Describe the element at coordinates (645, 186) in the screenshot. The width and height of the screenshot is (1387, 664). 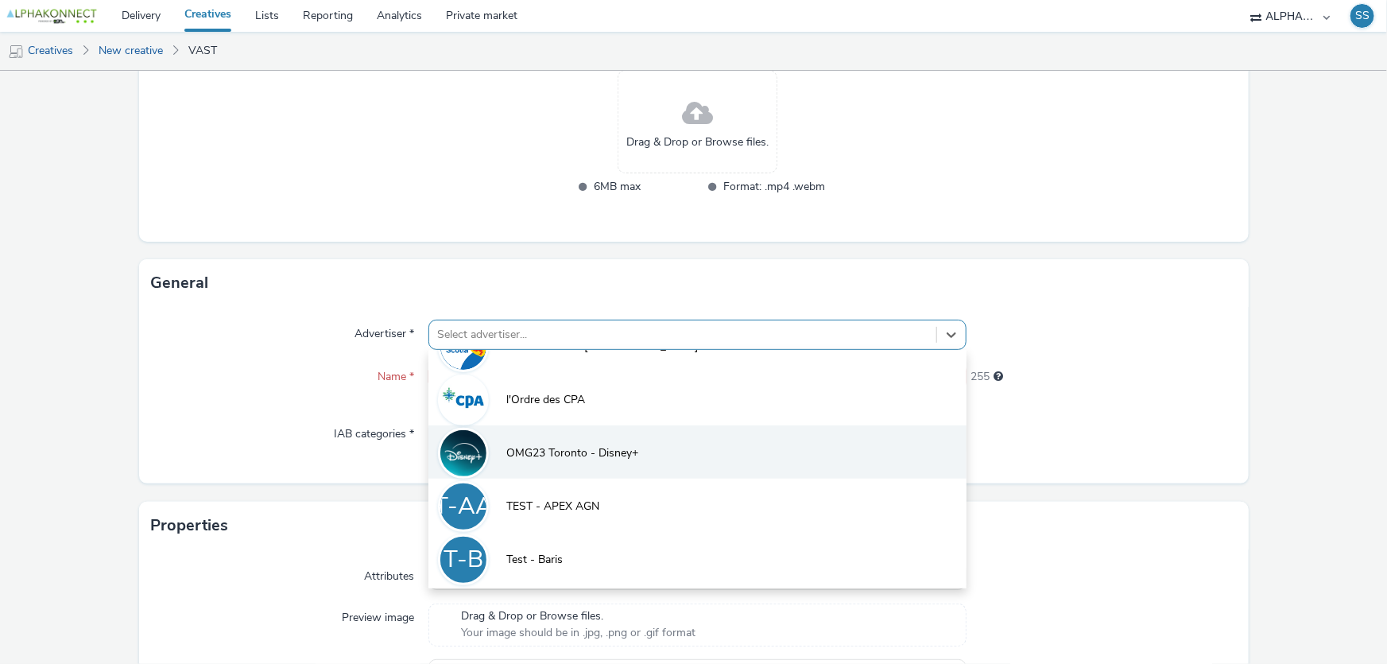
I see `span: 6MB max` at that location.